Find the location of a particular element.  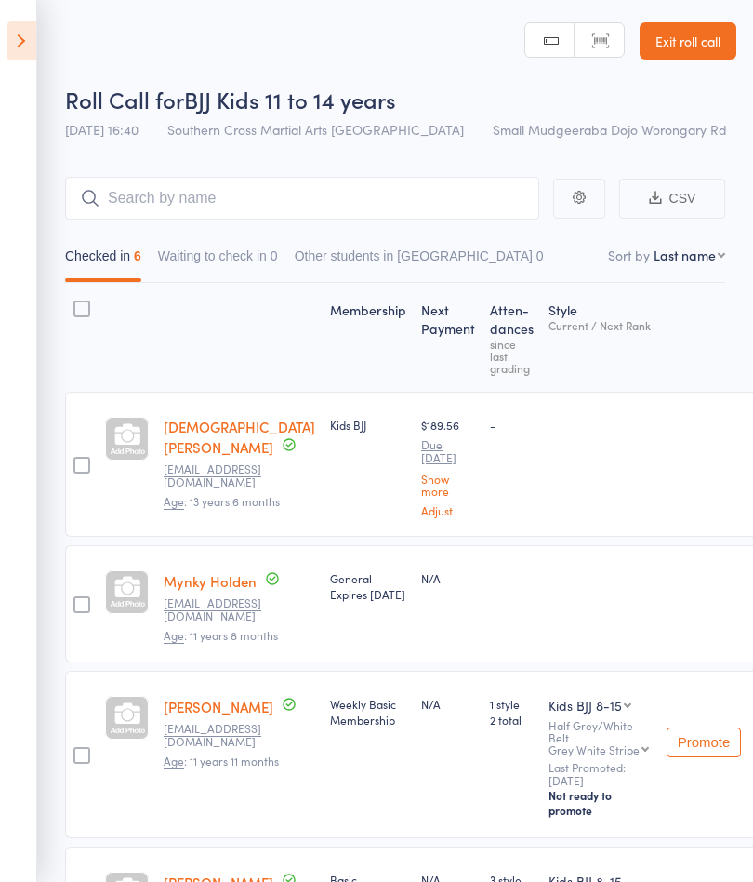

div: since last grading is located at coordinates (512, 355).